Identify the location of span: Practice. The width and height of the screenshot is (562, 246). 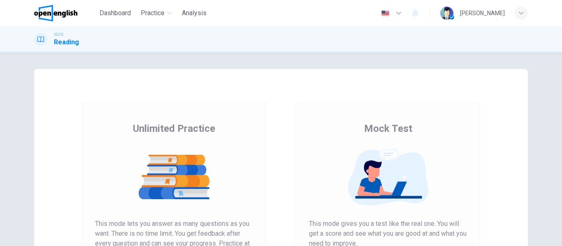
(153, 13).